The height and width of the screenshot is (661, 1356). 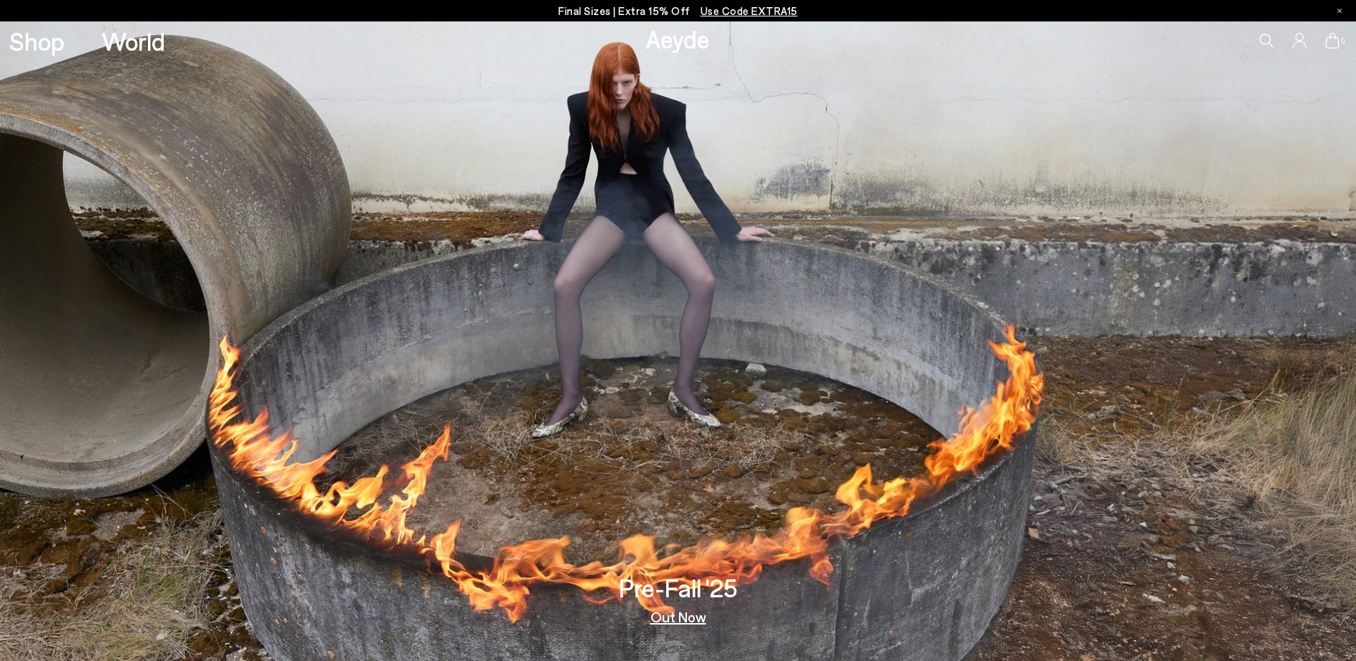 What do you see at coordinates (1333, 41) in the screenshot?
I see `a: 0` at bounding box center [1333, 41].